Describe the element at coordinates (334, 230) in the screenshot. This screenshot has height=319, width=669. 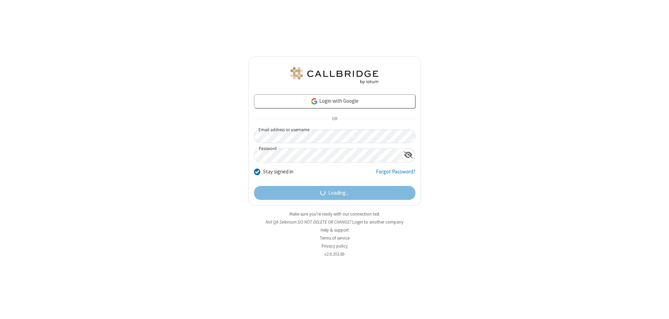
I see `a: Help & support` at that location.